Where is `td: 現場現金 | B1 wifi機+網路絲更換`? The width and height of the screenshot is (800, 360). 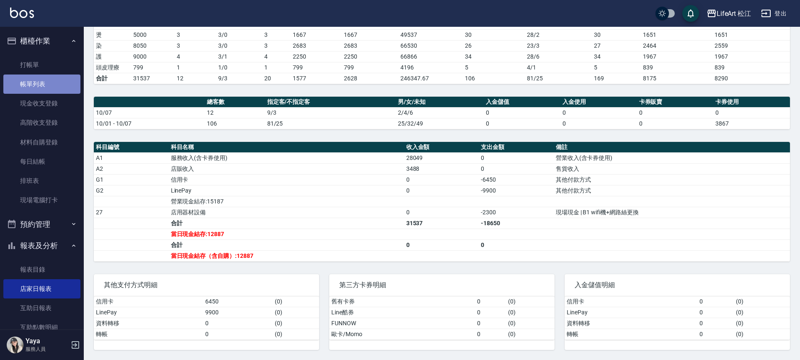 td: 現場現金 | B1 wifi機+網路絲更換 is located at coordinates (672, 212).